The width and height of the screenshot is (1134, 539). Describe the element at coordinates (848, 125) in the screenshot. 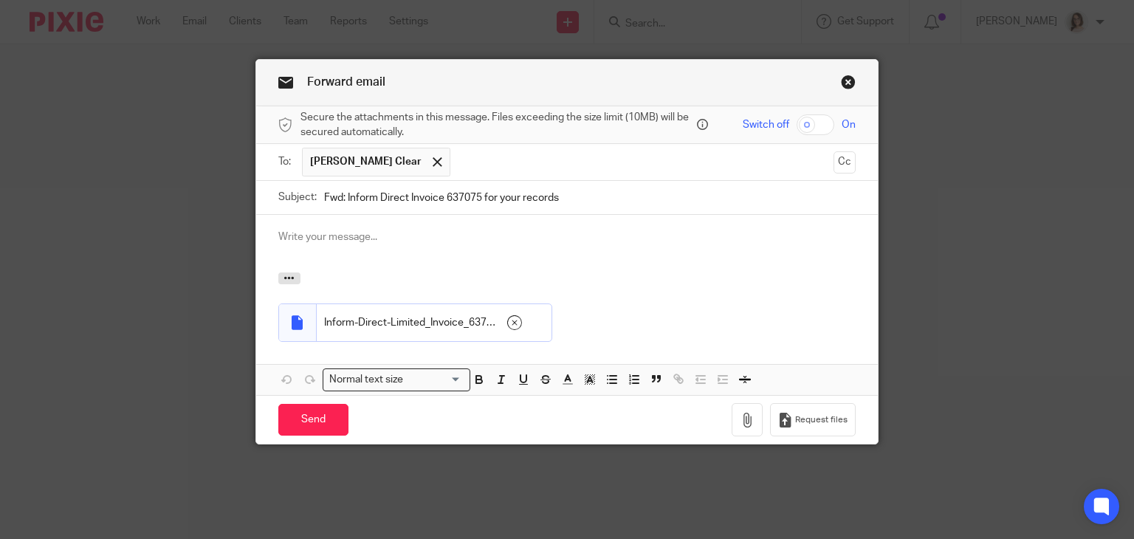

I see `span: On` at that location.